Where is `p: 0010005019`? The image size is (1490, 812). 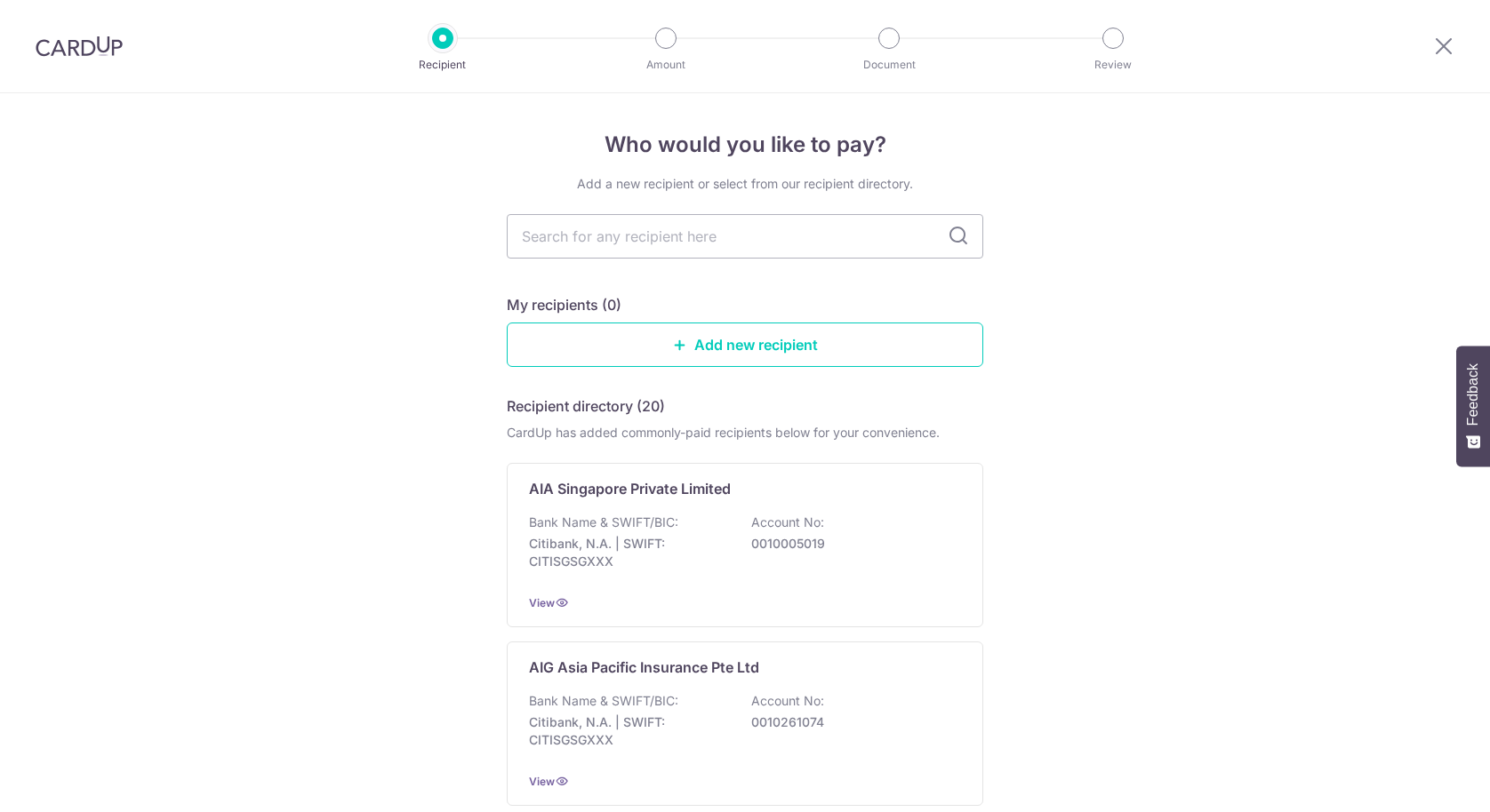
p: 0010005019 is located at coordinates (851, 544).